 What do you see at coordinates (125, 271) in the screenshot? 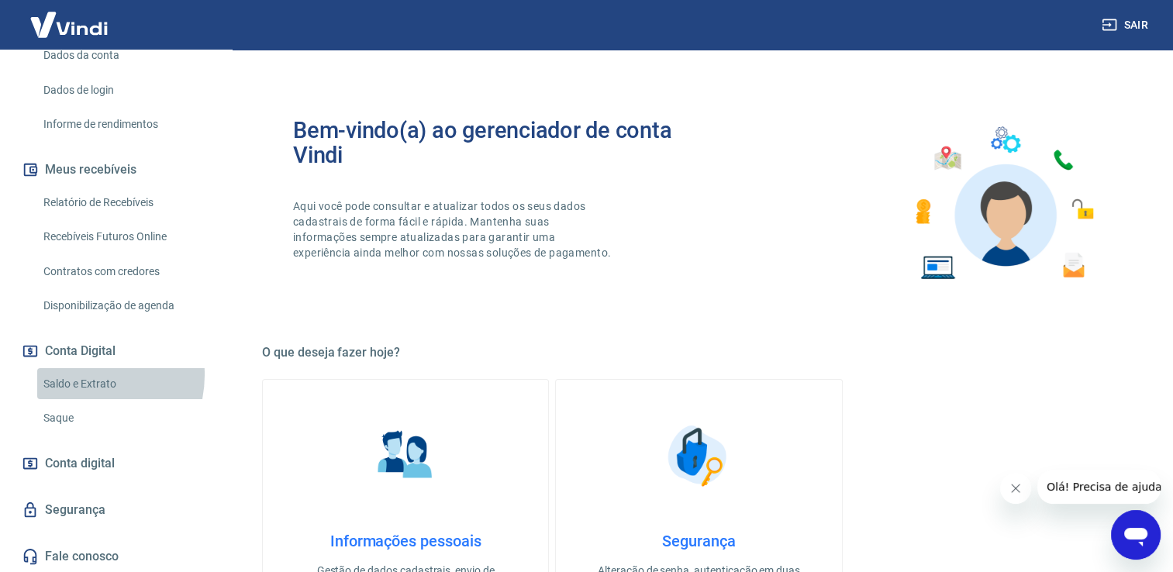
I see `a: Contratos com credores` at bounding box center [125, 271].